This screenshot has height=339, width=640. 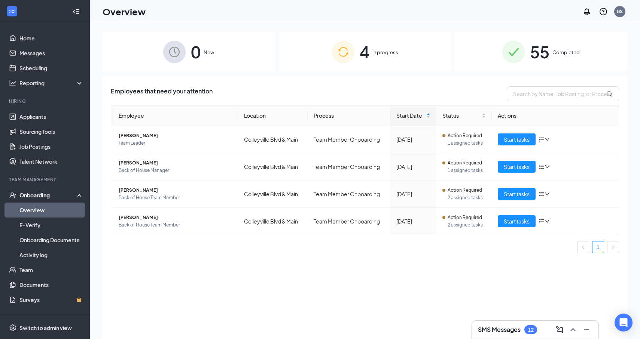 What do you see at coordinates (51, 132) in the screenshot?
I see `a: Sourcing Tools` at bounding box center [51, 132].